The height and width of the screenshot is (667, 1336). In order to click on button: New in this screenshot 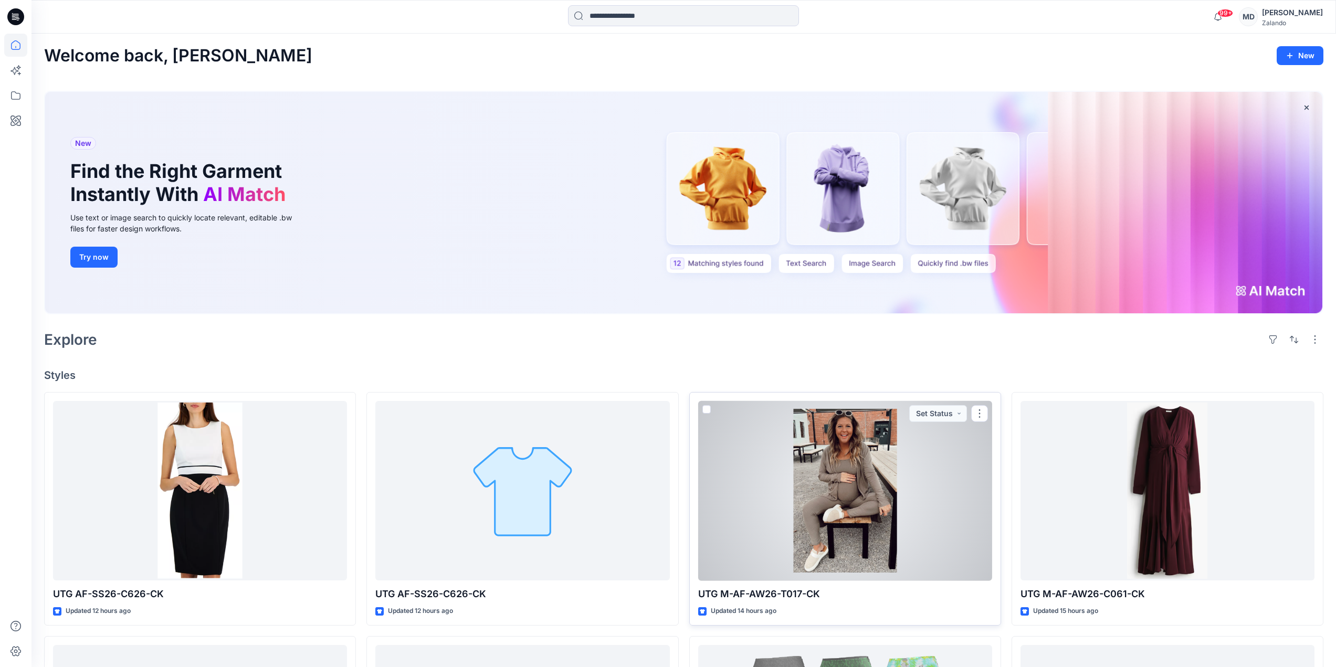, I will do `click(1300, 56)`.